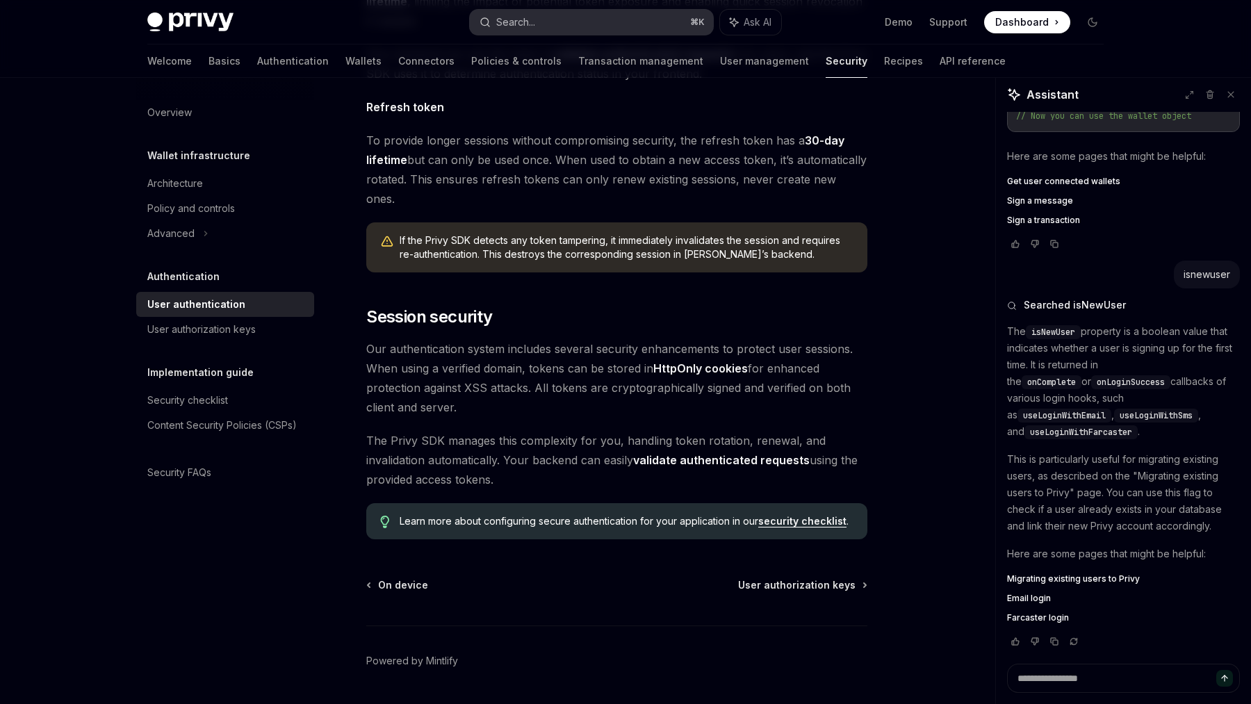  I want to click on button: Send message, so click(1224, 678).